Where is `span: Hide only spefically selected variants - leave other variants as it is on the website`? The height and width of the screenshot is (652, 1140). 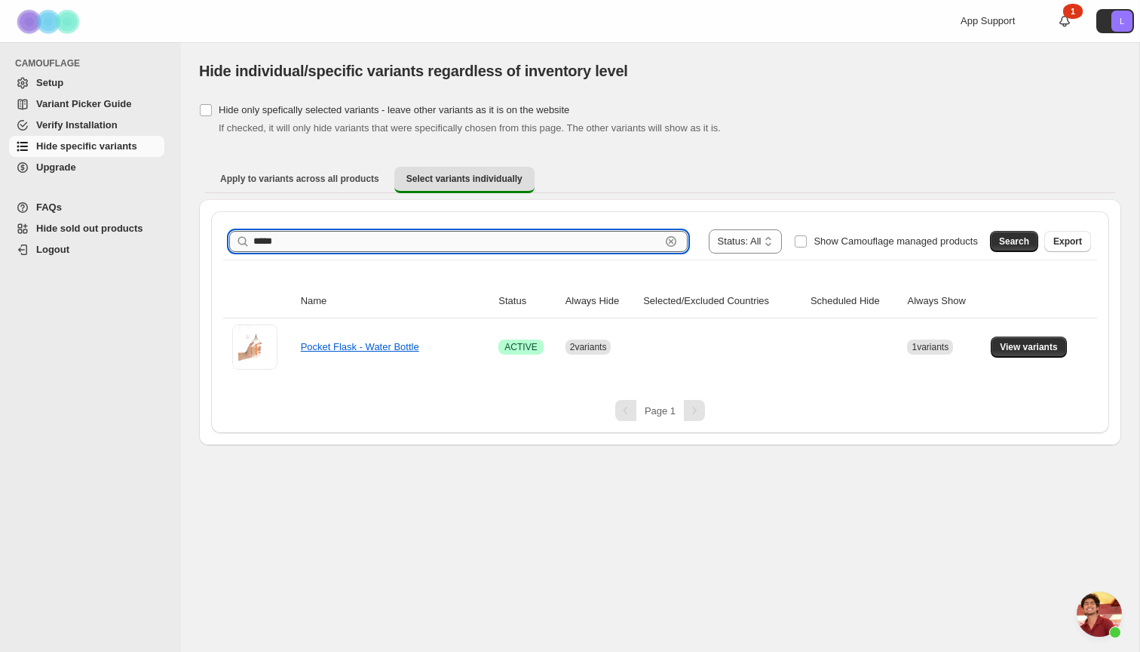 span: Hide only spefically selected variants - leave other variants as it is on the website is located at coordinates (394, 109).